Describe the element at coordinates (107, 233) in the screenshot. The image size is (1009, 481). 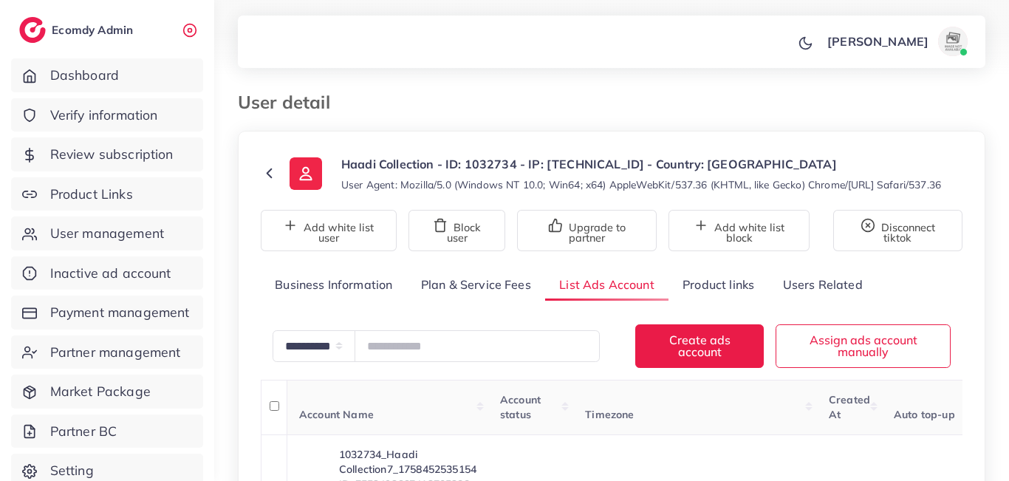
I see `span: User management` at that location.